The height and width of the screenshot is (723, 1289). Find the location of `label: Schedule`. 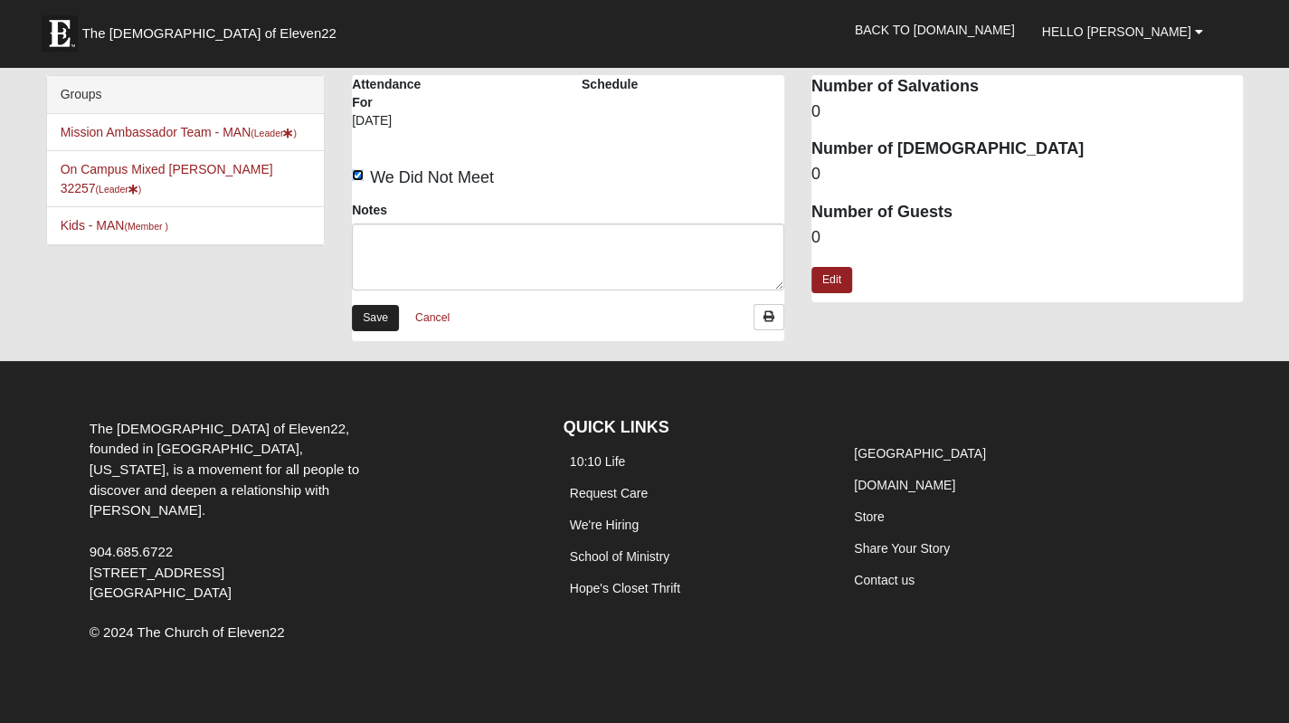

label: Schedule is located at coordinates (610, 84).